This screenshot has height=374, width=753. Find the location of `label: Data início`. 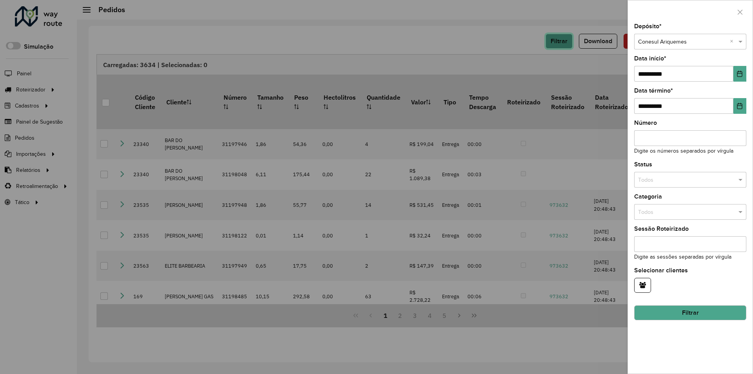

label: Data início is located at coordinates (650, 58).